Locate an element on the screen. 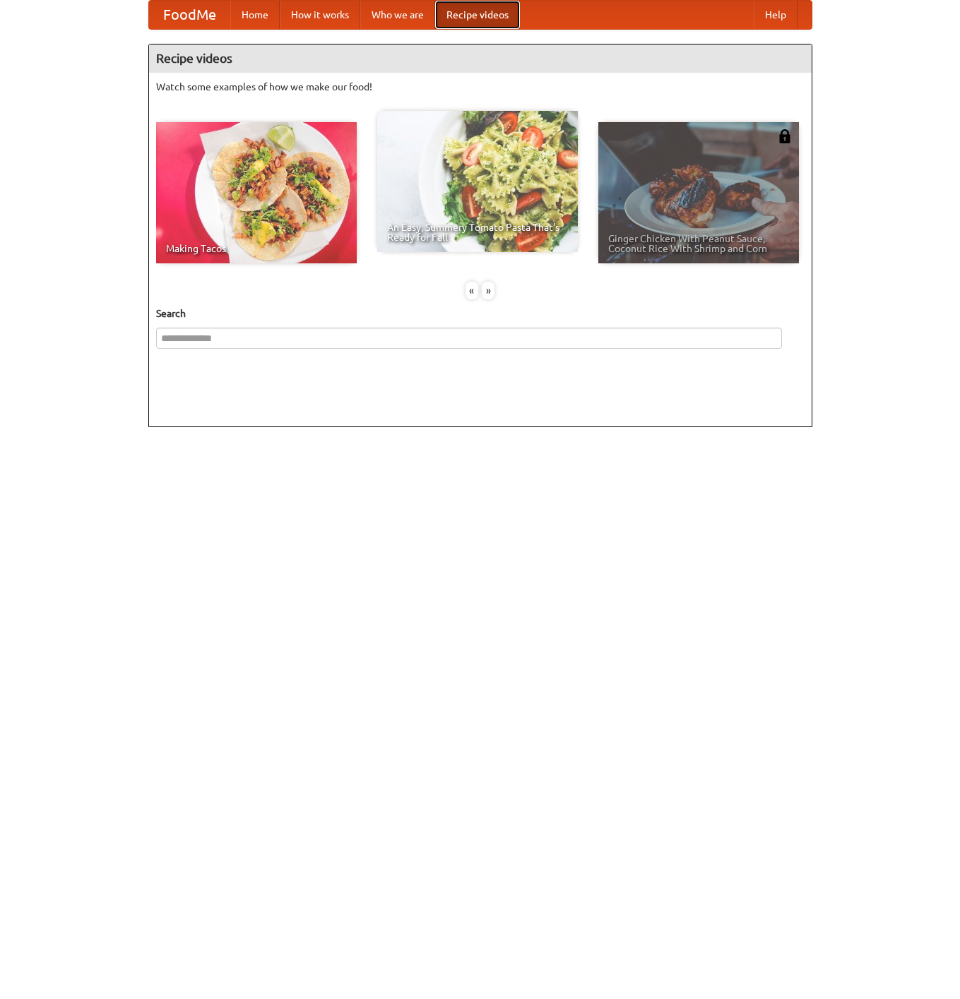  h4: Recipe videos is located at coordinates (480, 59).